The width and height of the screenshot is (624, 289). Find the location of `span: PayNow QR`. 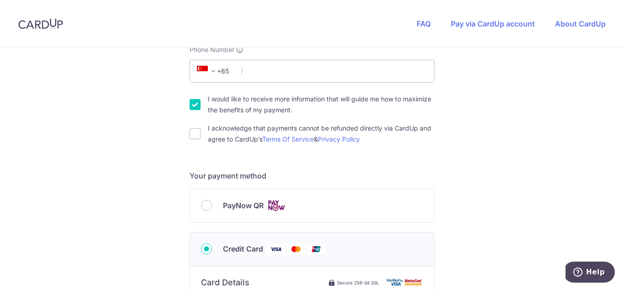

span: PayNow QR is located at coordinates (243, 205).